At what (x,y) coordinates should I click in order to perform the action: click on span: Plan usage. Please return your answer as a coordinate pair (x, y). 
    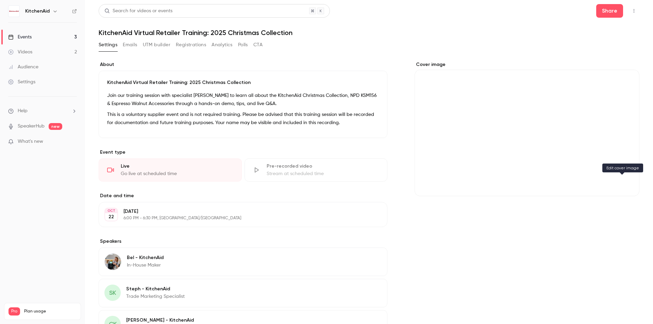
    Looking at the image, I should click on (50, 312).